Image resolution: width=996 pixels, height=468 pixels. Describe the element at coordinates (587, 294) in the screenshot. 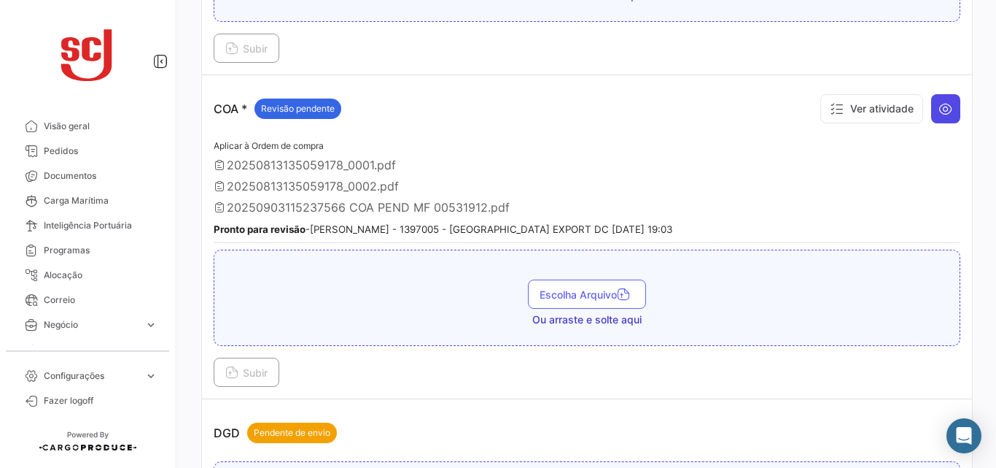

I see `span: Escolha Arquivo` at that location.